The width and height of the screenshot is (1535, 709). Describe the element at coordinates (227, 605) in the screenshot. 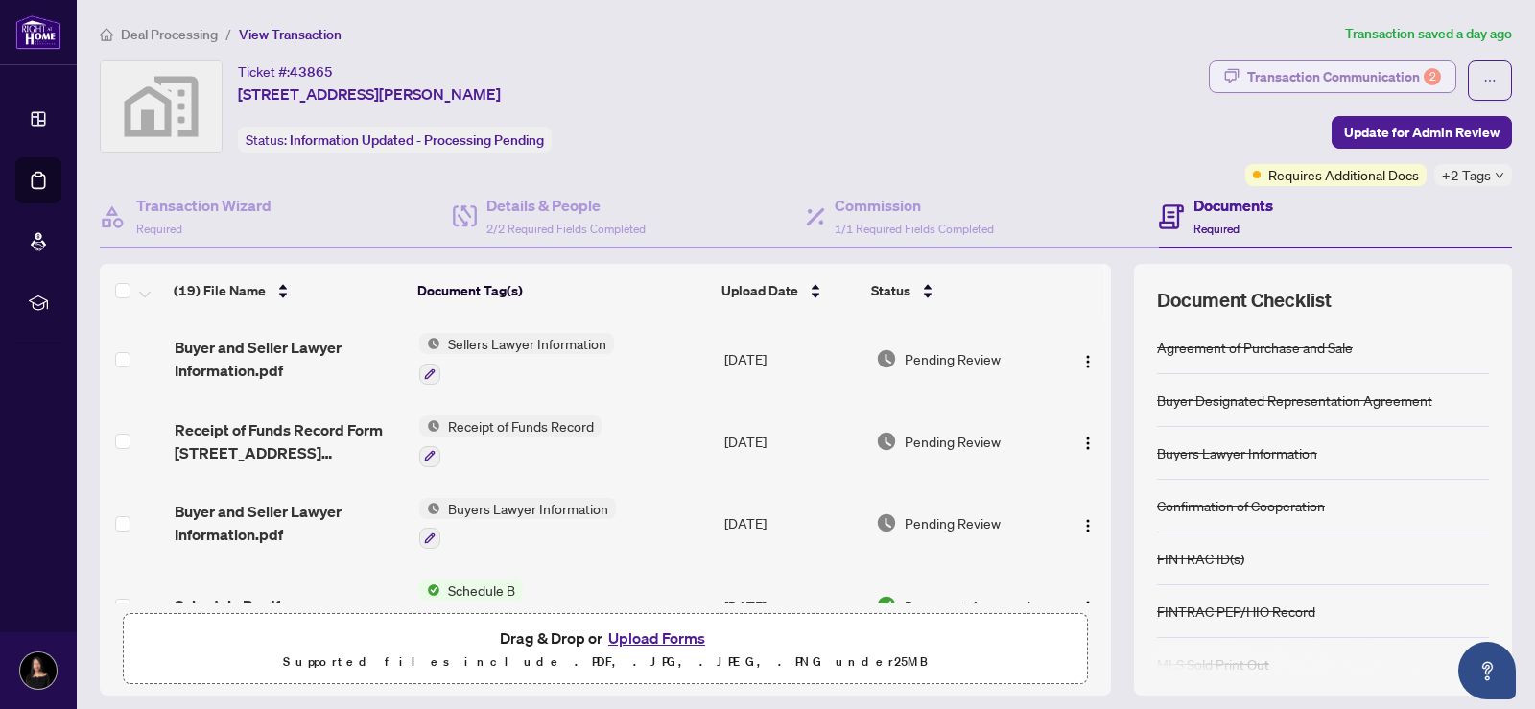

I see `span: Schedule B.pdf` at that location.